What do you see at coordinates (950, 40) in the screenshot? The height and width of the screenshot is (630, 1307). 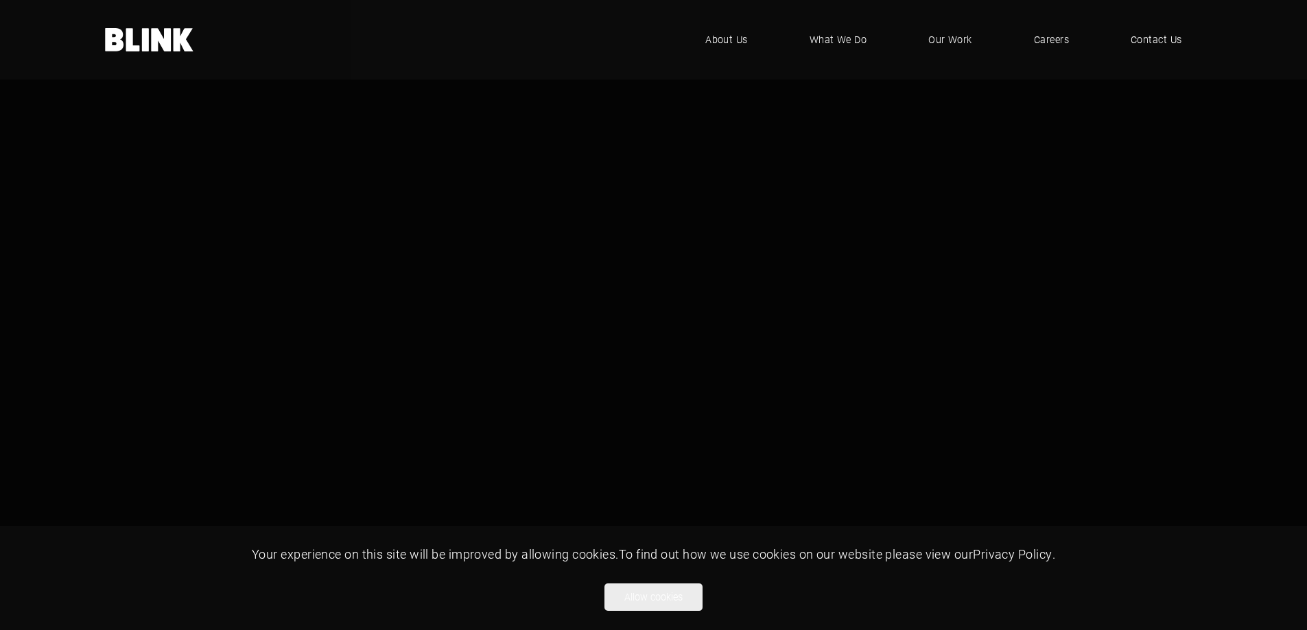 I see `span: Our Work` at bounding box center [950, 40].